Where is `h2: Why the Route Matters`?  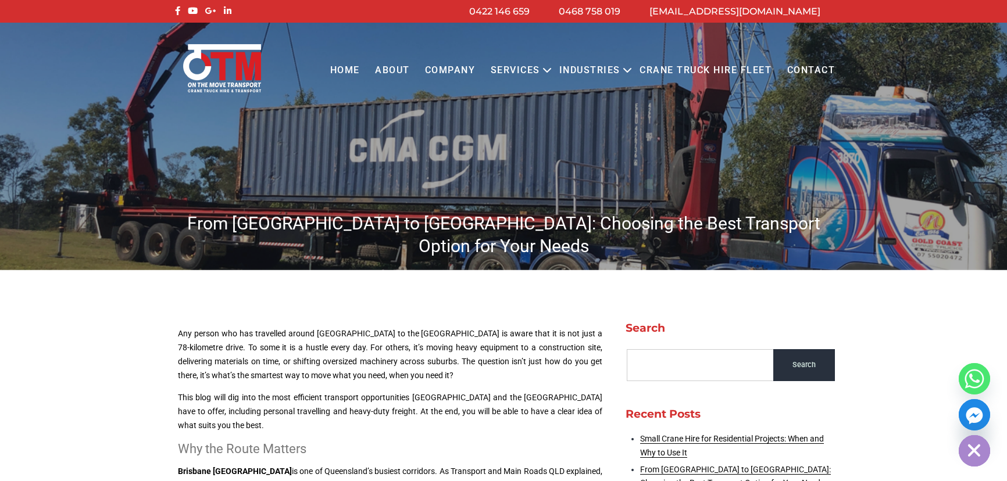 h2: Why the Route Matters is located at coordinates (390, 449).